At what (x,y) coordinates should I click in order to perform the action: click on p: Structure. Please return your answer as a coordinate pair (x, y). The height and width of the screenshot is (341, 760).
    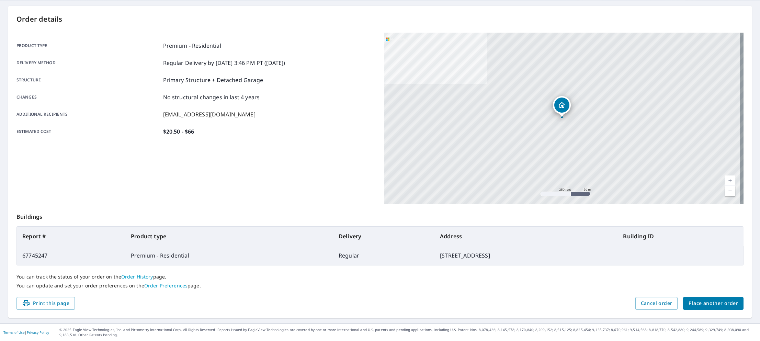
    Looking at the image, I should click on (88, 80).